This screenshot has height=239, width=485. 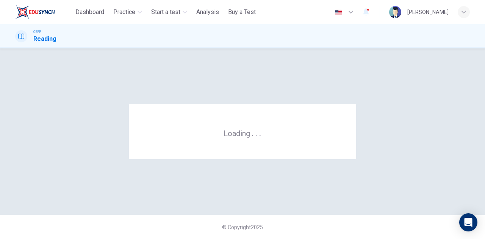 I want to click on span: Practice, so click(x=124, y=12).